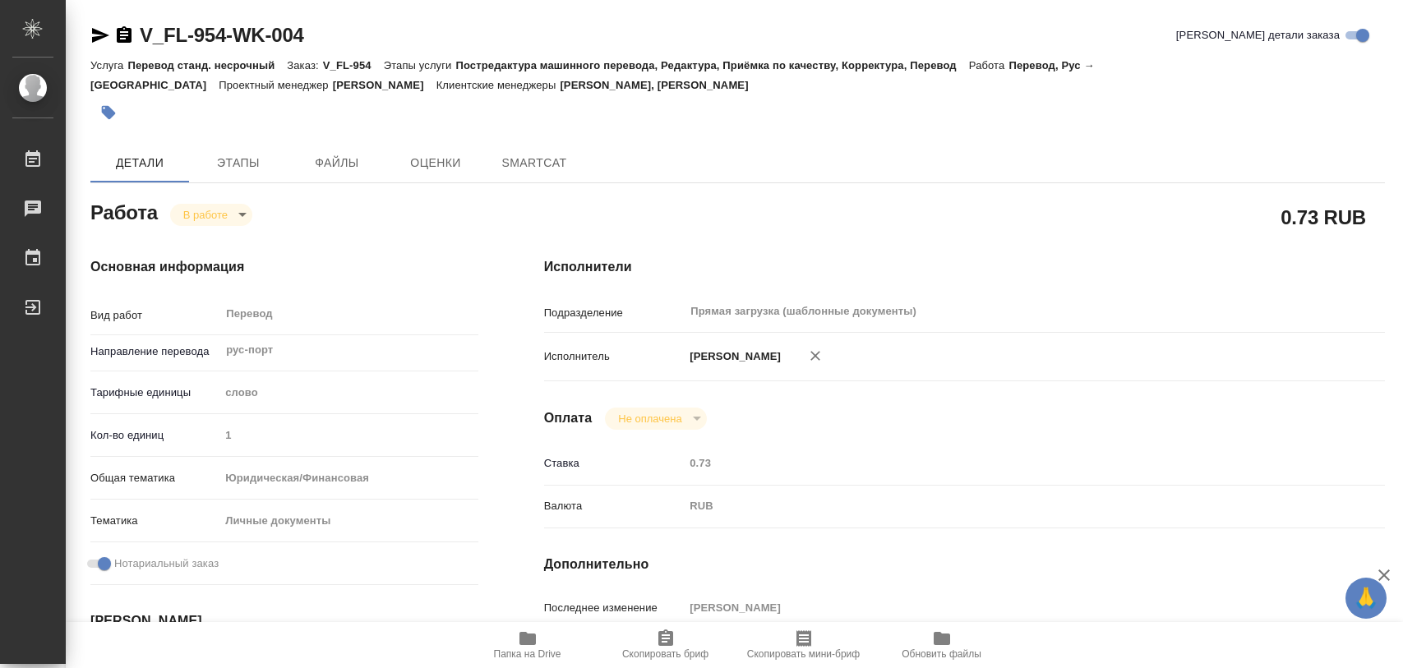 This screenshot has width=1403, height=668. I want to click on span: Детали, so click(140, 163).